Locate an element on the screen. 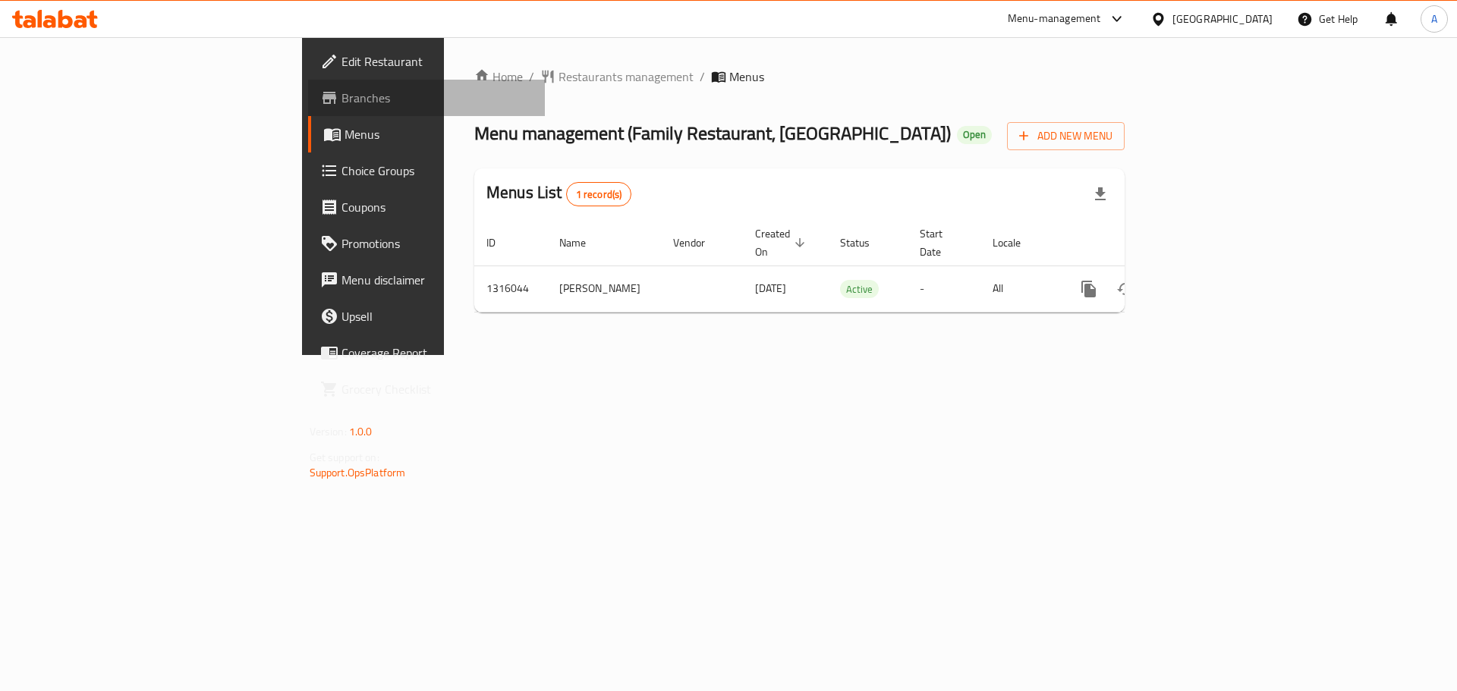 The width and height of the screenshot is (1457, 691). span: Created On is located at coordinates (782, 243).